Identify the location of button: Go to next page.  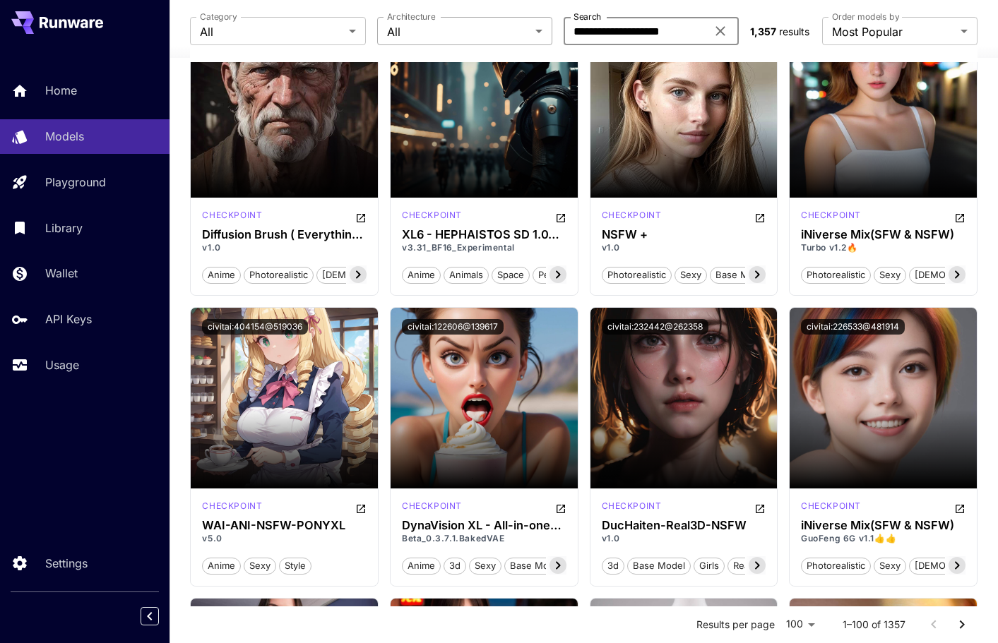
(962, 625).